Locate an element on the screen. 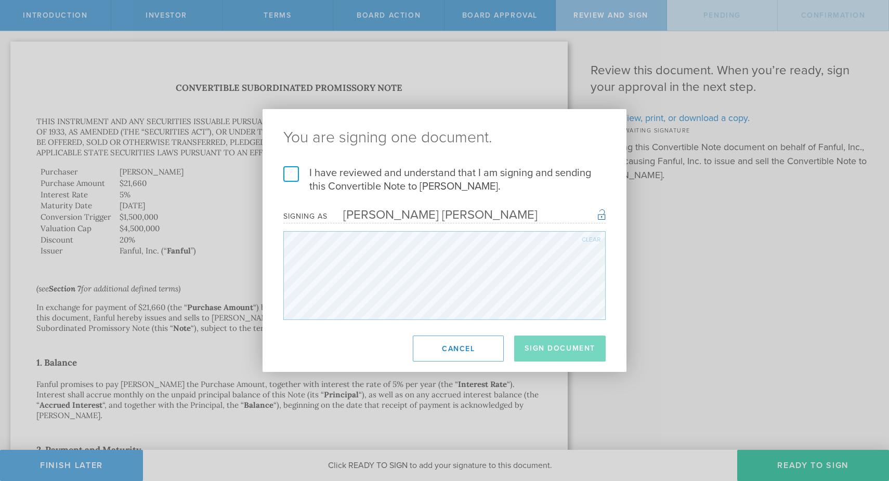 This screenshot has height=481, width=889. div: Signing as is located at coordinates (305, 216).